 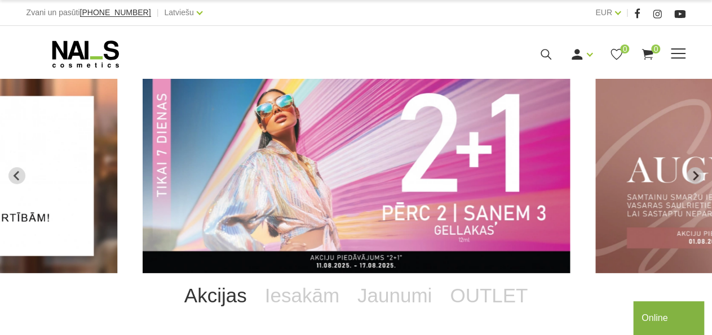 What do you see at coordinates (89, 12) in the screenshot?
I see `div: Zvani un pasūti` at bounding box center [89, 12].